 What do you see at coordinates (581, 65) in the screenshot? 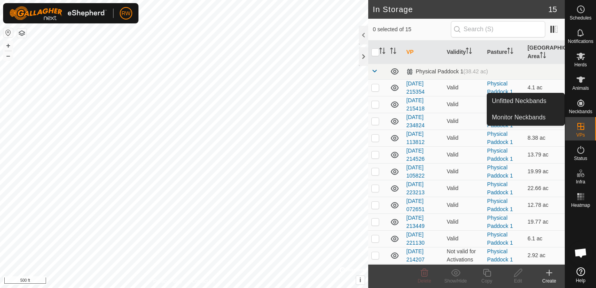
I see `span: Herds` at bounding box center [581, 65].